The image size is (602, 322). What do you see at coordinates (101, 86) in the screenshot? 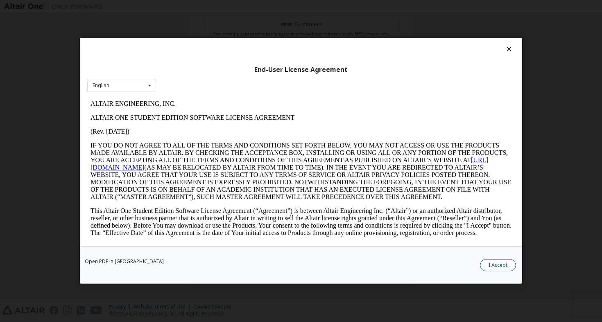
I see `div: English` at bounding box center [101, 86].